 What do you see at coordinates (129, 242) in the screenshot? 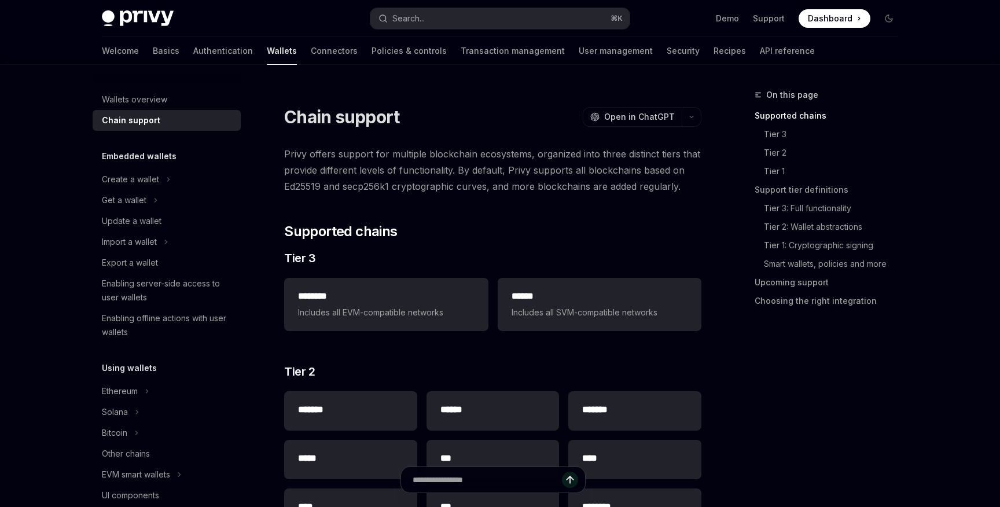
I see `div: Import a wallet` at bounding box center [129, 242].